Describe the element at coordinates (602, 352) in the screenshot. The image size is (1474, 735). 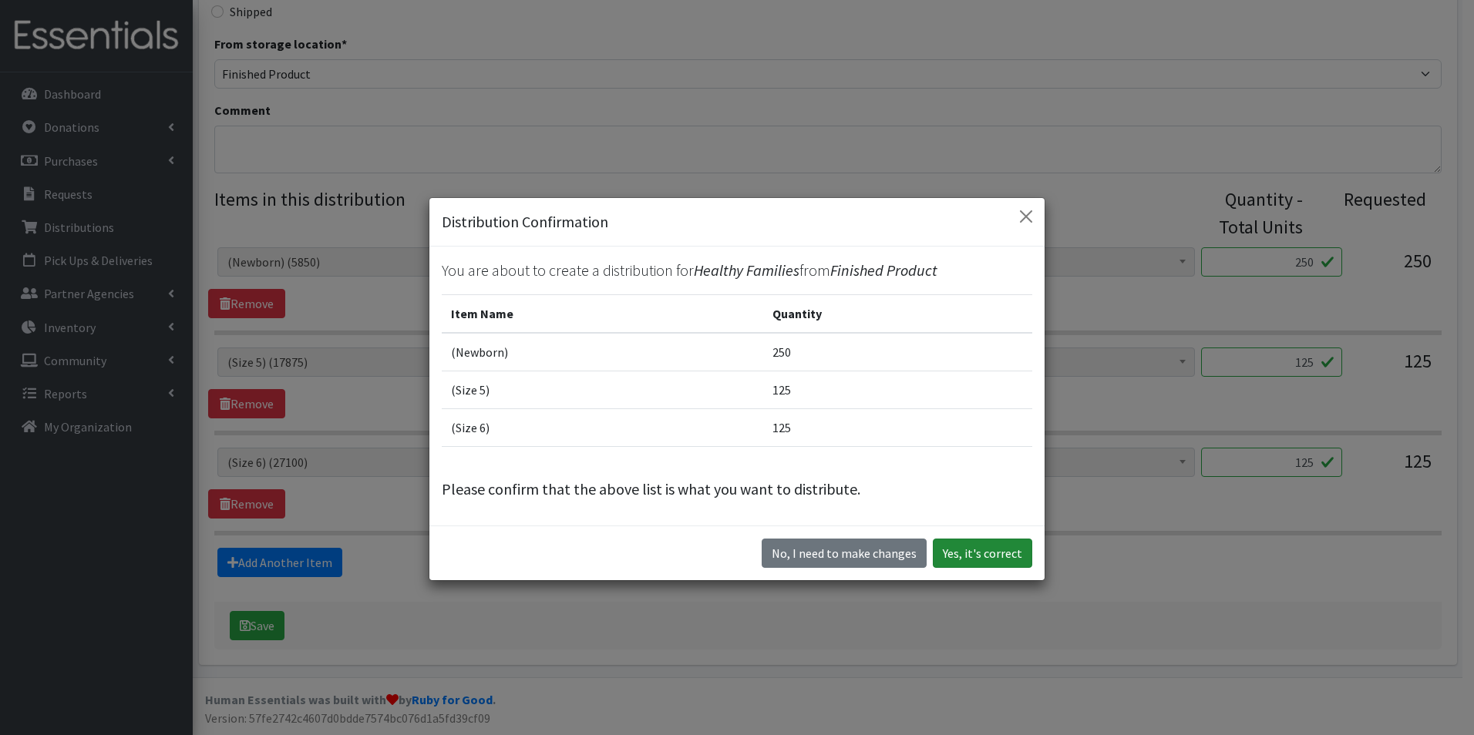
I see `td: (Newborn)` at that location.